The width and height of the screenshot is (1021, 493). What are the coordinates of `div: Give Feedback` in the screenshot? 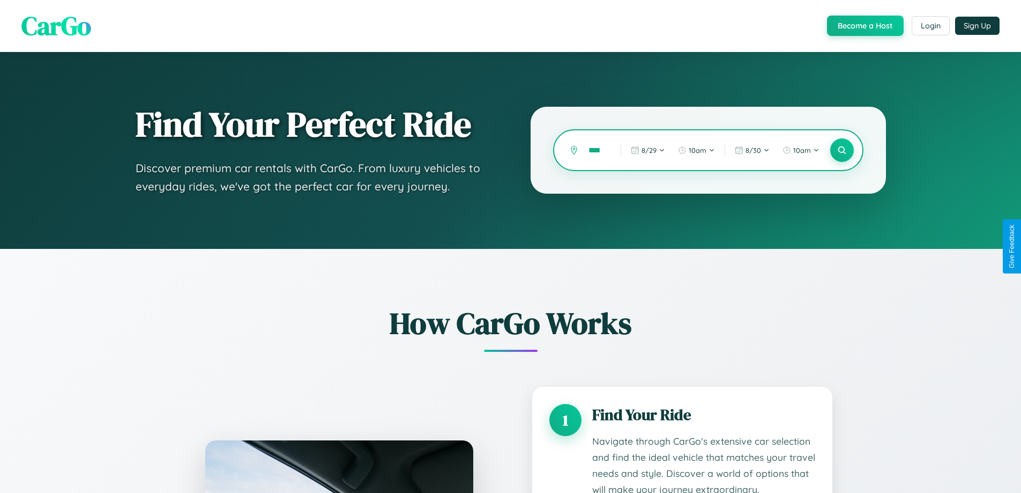 It's located at (1012, 246).